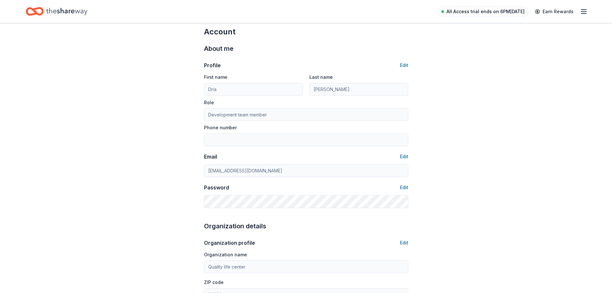  Describe the element at coordinates (321, 77) in the screenshot. I see `label: Last name` at that location.